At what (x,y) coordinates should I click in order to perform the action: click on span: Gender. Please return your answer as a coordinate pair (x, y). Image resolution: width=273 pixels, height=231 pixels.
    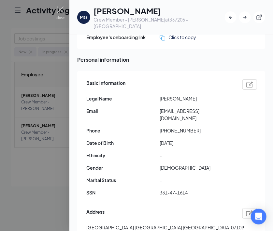
    Looking at the image, I should click on (123, 167).